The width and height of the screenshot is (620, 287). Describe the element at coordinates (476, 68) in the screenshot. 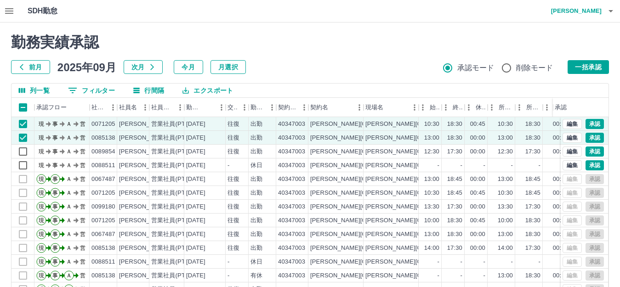

I see `span: 承認モード` at that location.